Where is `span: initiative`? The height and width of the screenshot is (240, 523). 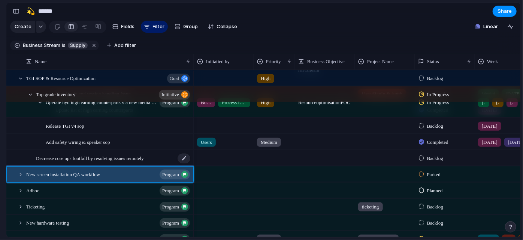 span: initiative is located at coordinates (170, 94).